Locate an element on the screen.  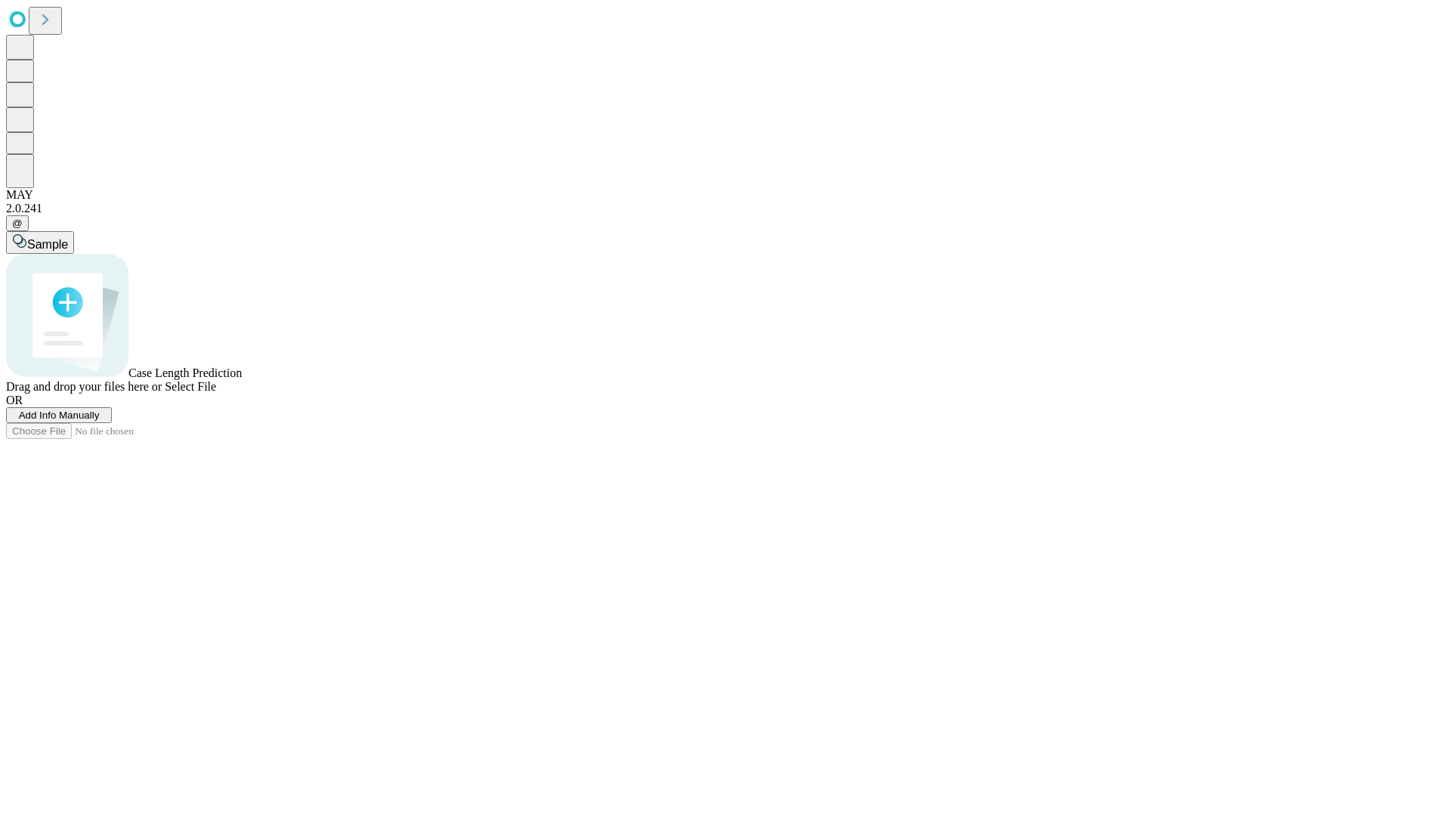
div: 2.0.241 is located at coordinates (726, 209).